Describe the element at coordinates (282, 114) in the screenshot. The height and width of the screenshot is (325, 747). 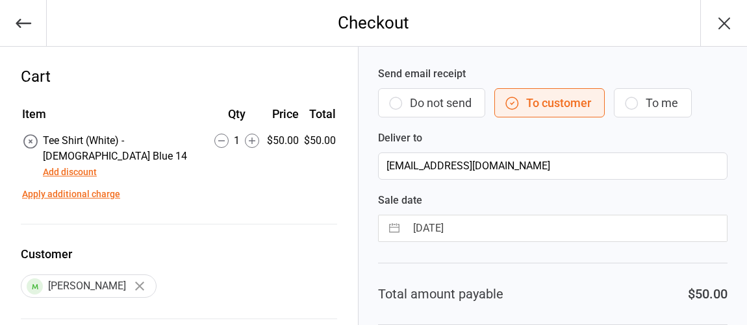
I see `div: Price` at that location.